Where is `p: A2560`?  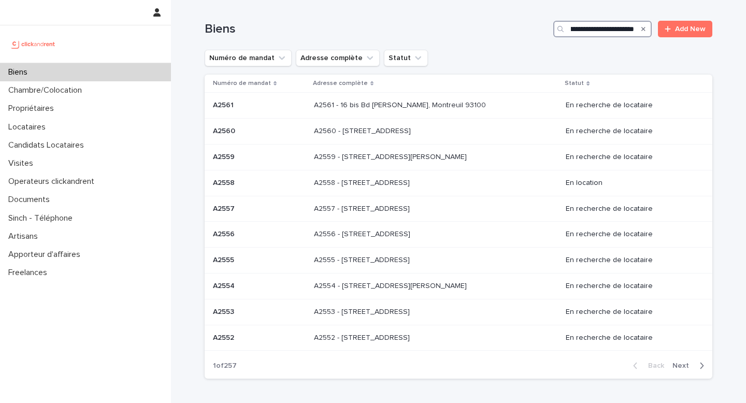
p: A2560 is located at coordinates (225, 130).